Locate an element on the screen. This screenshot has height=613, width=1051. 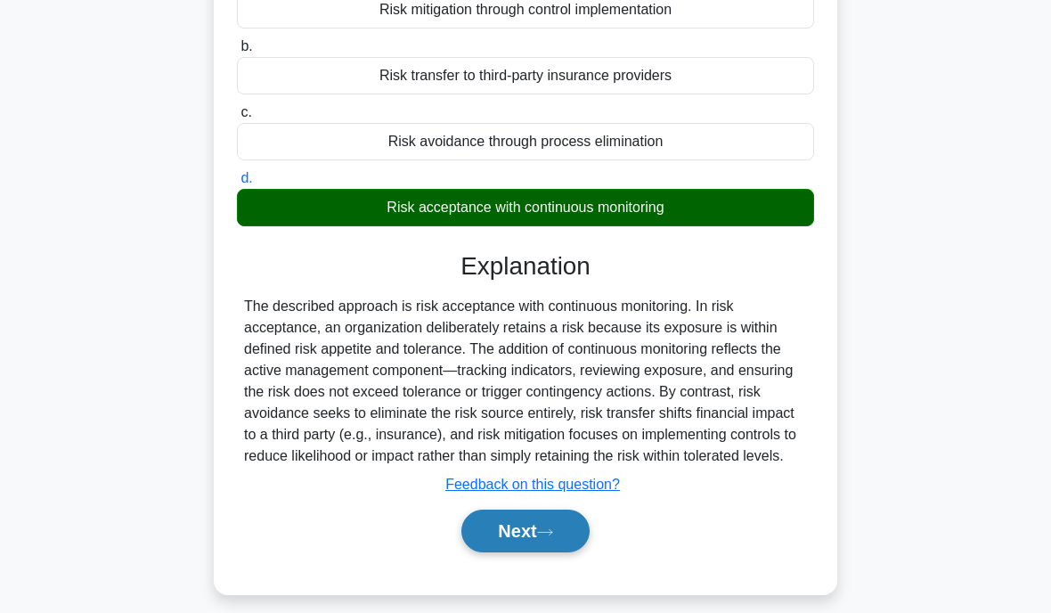
div: The described approach is risk acceptance with continuous monitoring. In risk acceptance, an orga... is located at coordinates (526, 381).